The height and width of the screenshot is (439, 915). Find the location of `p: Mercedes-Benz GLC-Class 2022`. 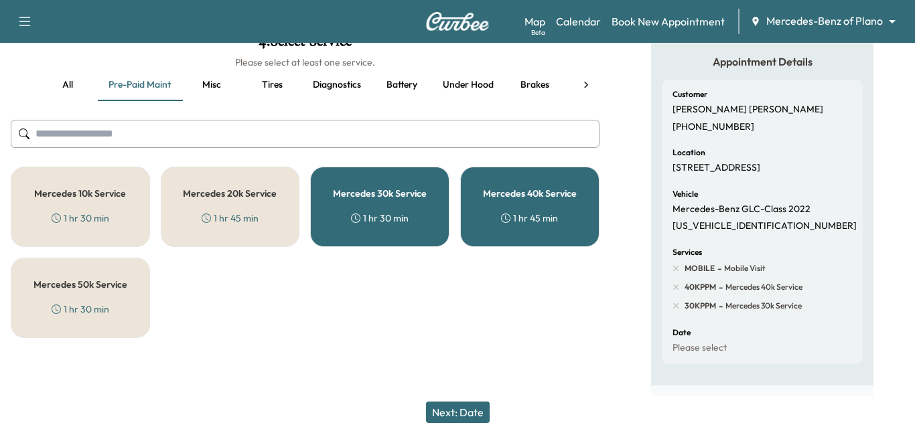

p: Mercedes-Benz GLC-Class 2022 is located at coordinates (741, 210).